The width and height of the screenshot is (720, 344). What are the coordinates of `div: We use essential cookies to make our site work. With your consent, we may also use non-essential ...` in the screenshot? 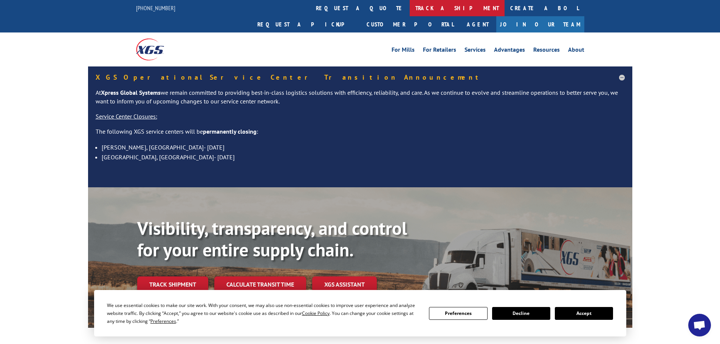 It's located at (263, 313).